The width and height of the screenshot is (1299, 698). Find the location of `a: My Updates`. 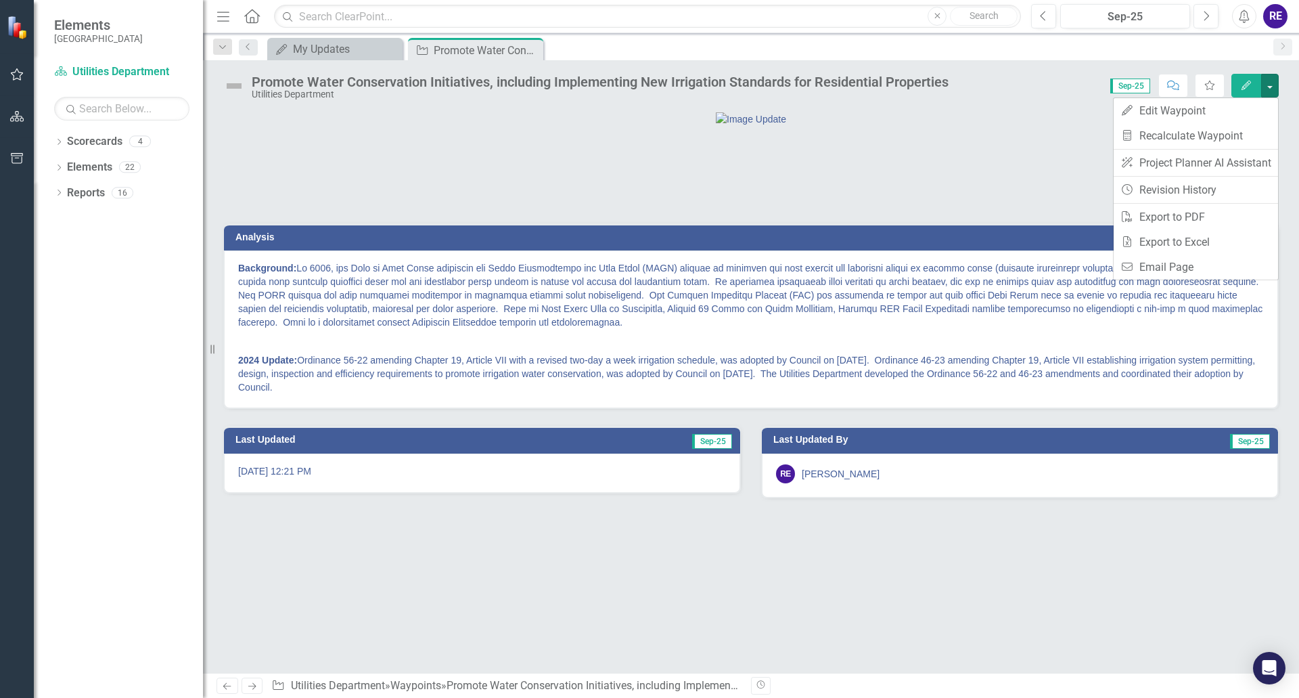

a: My Updates is located at coordinates (335, 49).